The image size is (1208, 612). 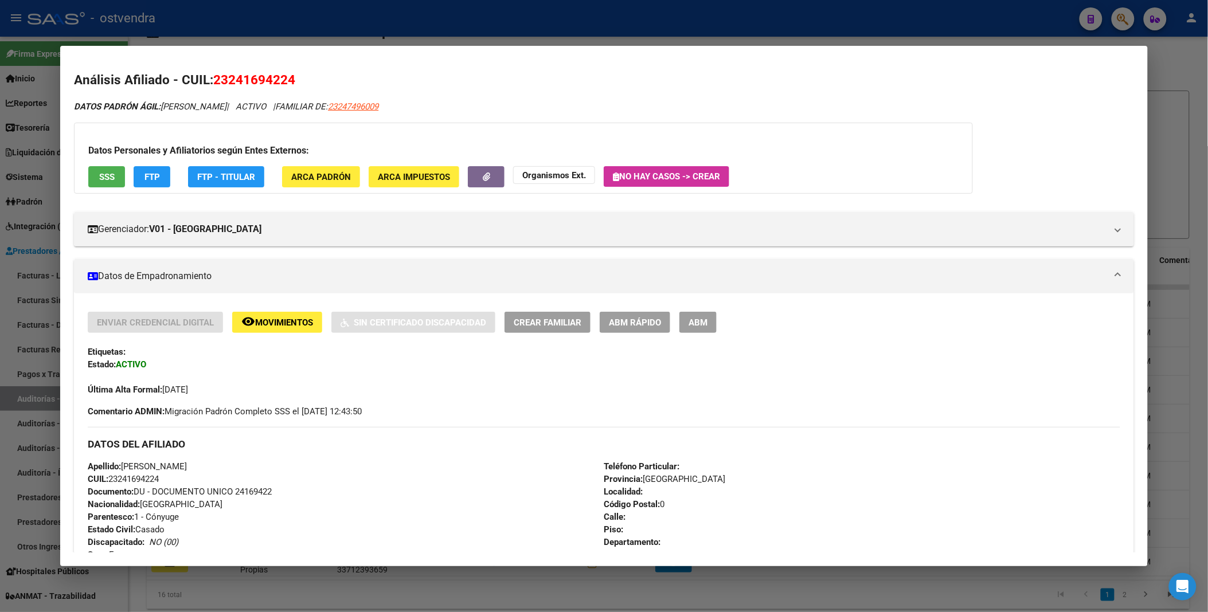 What do you see at coordinates (604, 444) in the screenshot?
I see `h3: DATOS DEL AFILIADO` at bounding box center [604, 444].